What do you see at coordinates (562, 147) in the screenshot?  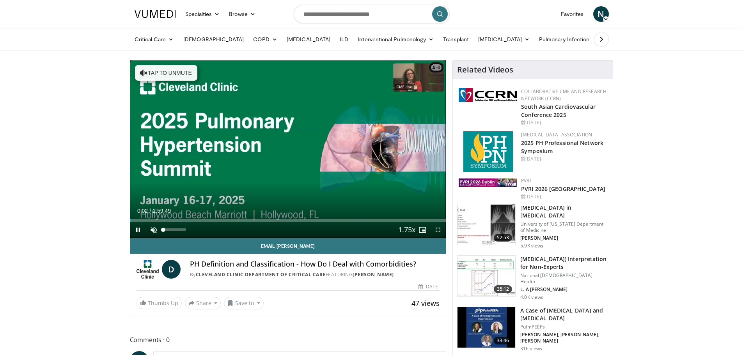 I see `a: 2025 PH Professional Network Symposium` at bounding box center [562, 147].